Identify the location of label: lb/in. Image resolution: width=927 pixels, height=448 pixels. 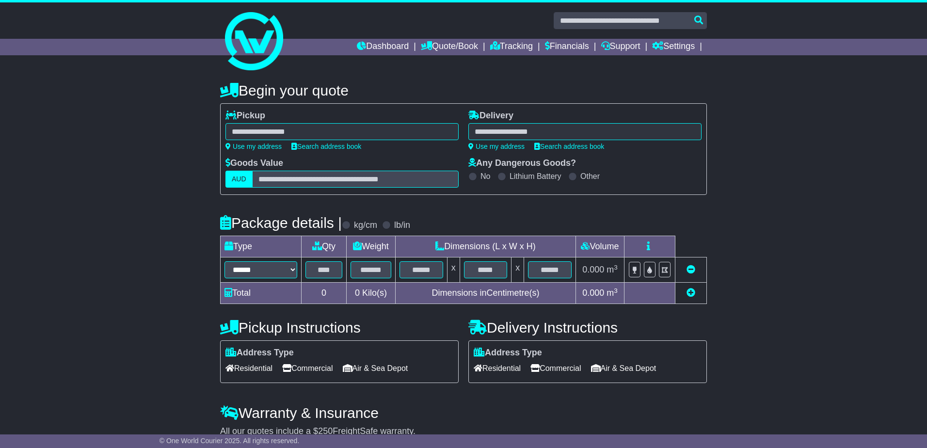
(402, 225).